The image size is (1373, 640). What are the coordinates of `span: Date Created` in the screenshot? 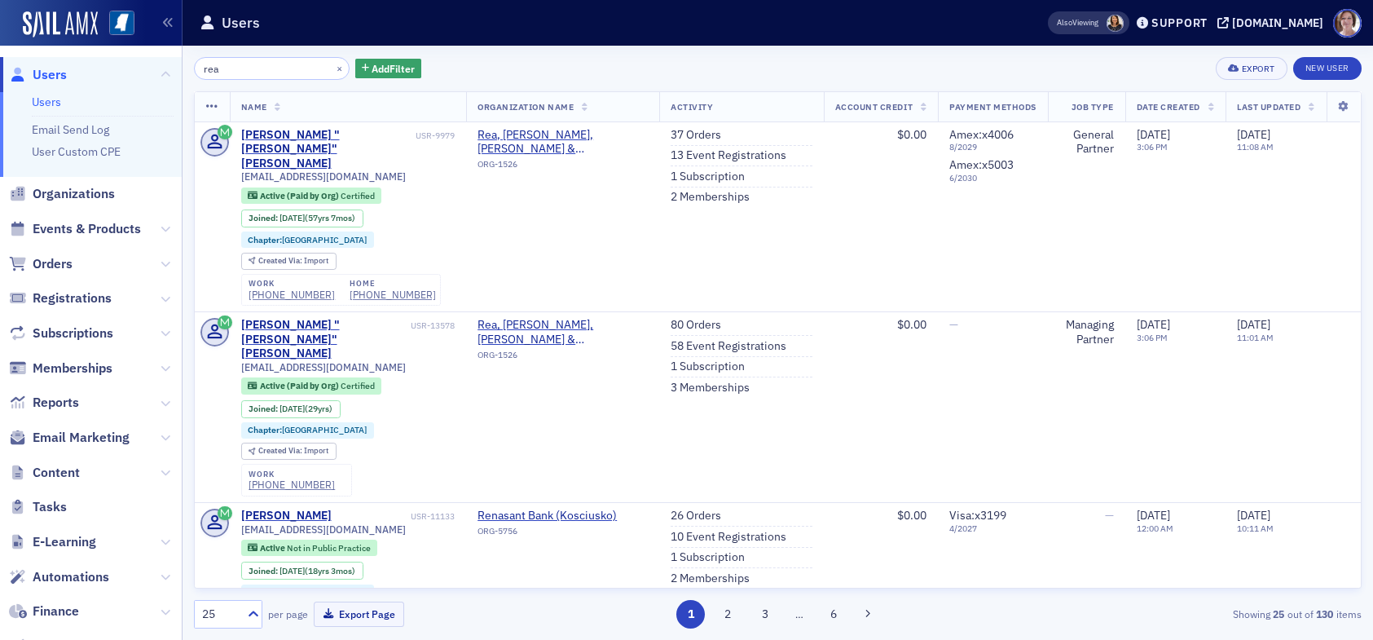 It's located at (1168, 107).